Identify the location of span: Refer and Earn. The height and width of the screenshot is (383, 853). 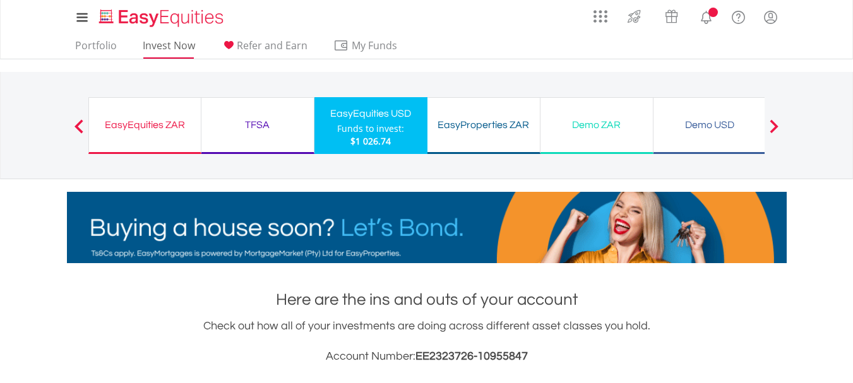
(272, 45).